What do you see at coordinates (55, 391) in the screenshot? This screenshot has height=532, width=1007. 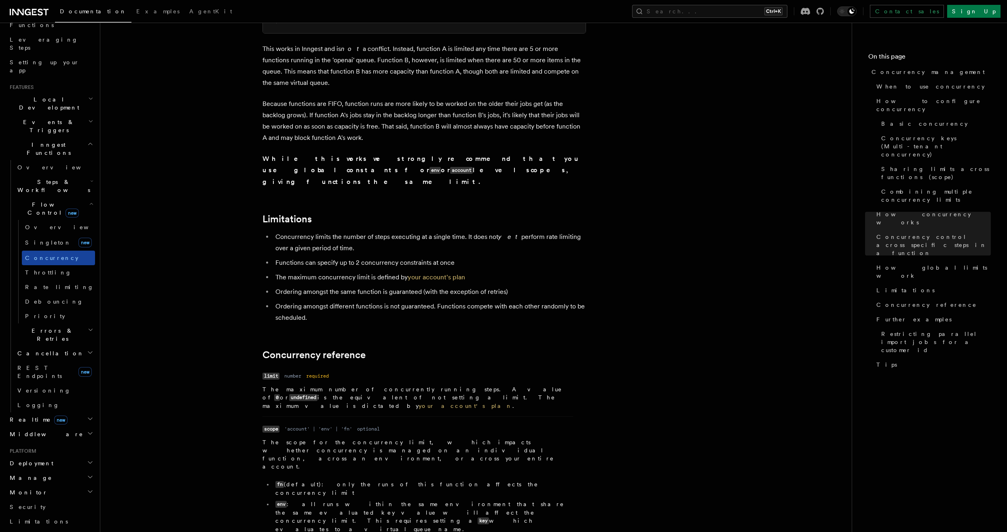 I see `a: Versioning` at bounding box center [55, 391].